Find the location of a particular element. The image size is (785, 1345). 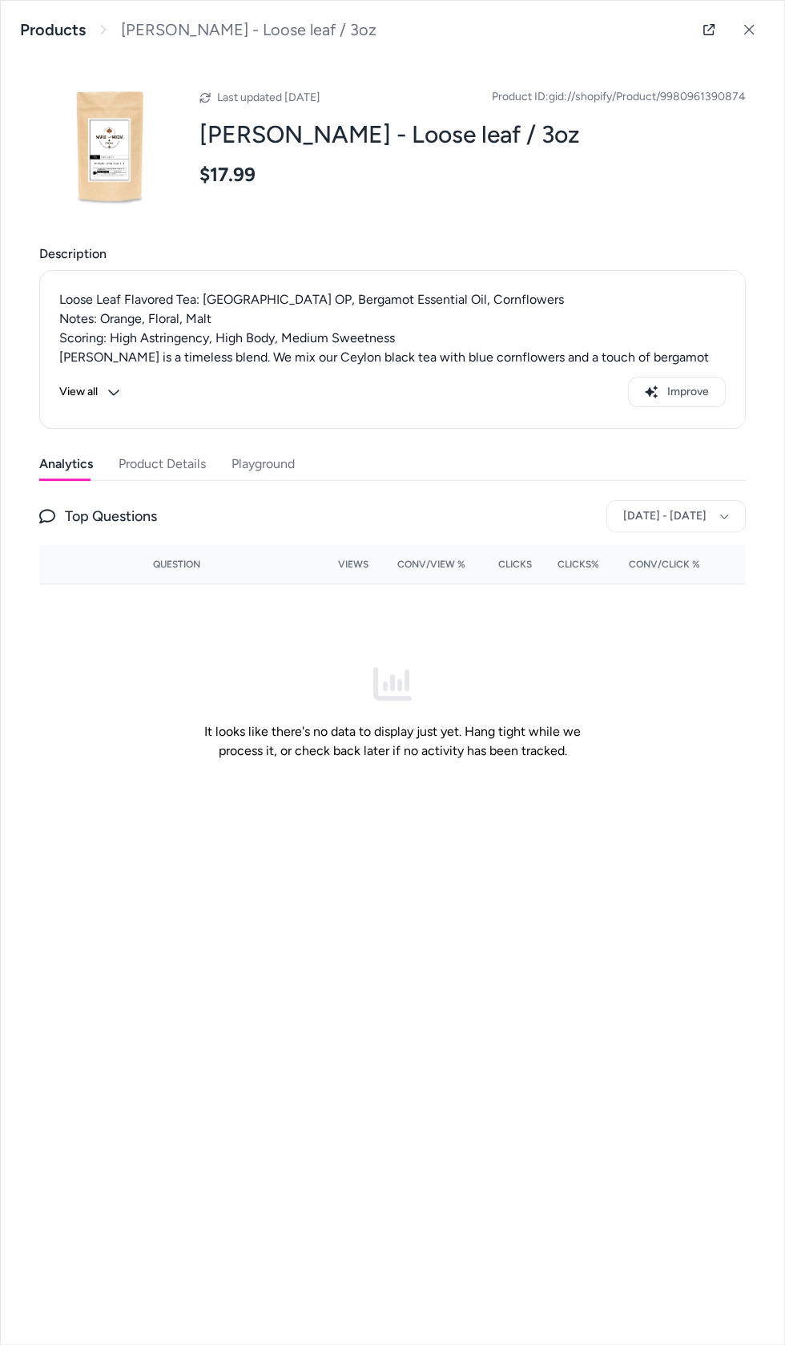

button: Analytics is located at coordinates (66, 464).